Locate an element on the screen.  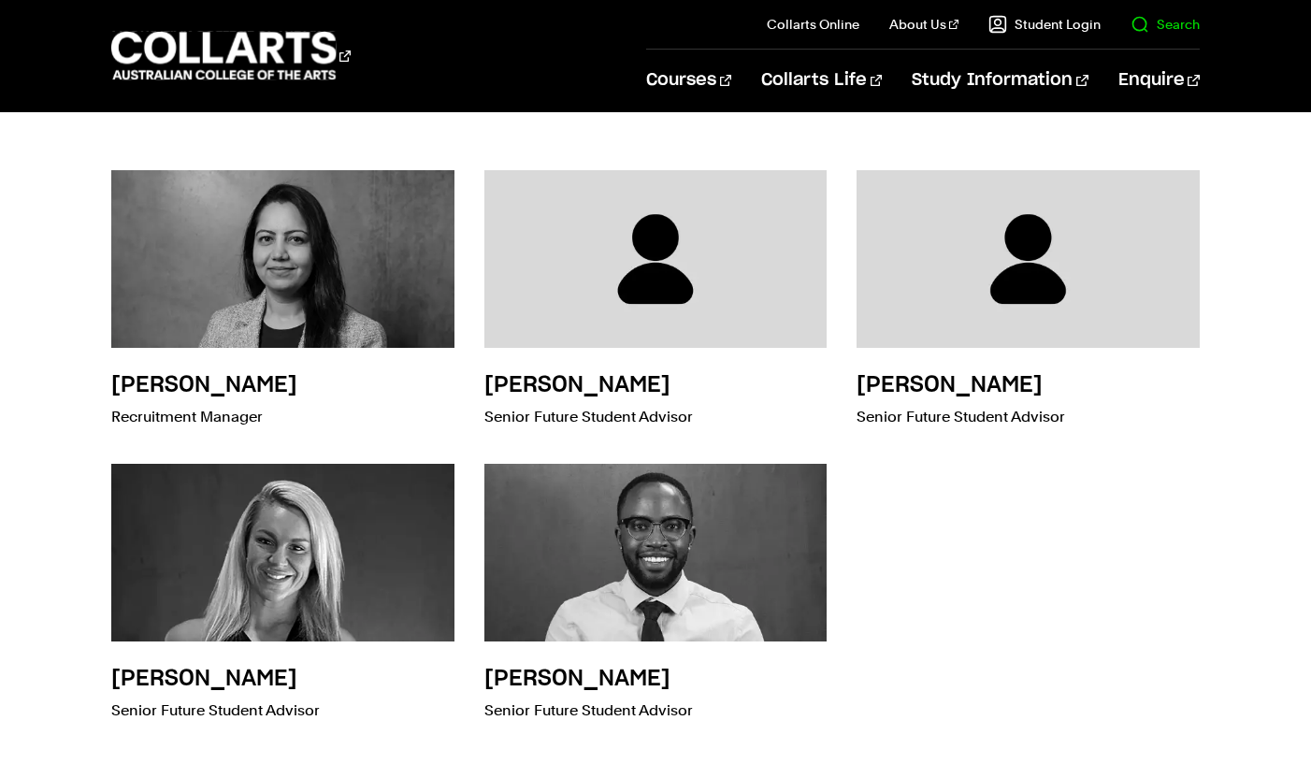
div: Go to homepage is located at coordinates (231, 55).